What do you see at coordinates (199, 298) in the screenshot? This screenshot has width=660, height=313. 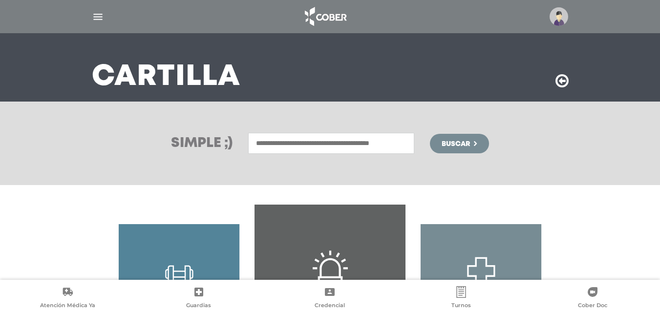 I see `a: Guardias` at bounding box center [199, 298].